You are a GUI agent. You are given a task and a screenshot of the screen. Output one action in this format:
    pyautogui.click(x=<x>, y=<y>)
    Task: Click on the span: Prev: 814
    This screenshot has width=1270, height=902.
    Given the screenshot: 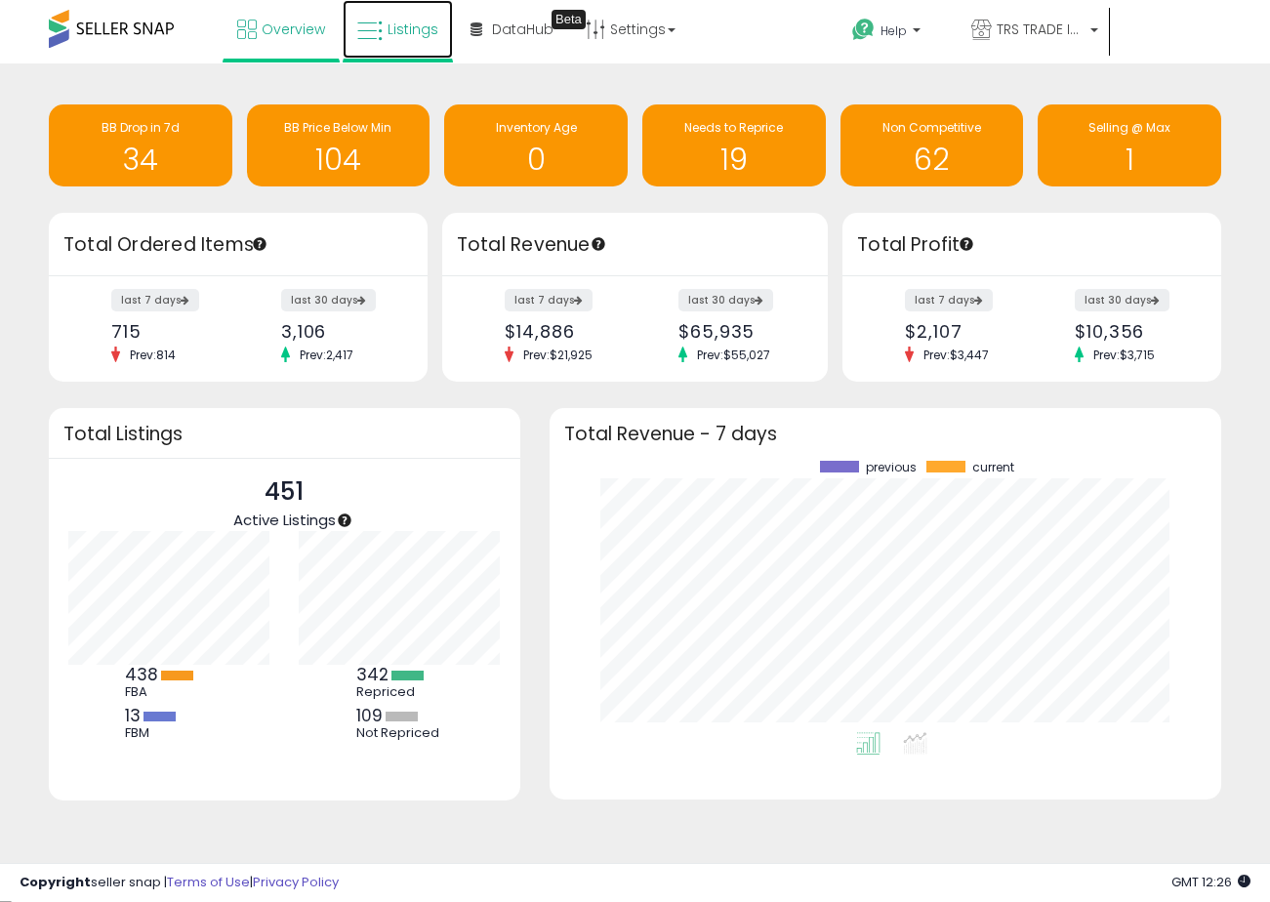 What is the action you would take?
    pyautogui.click(x=152, y=354)
    